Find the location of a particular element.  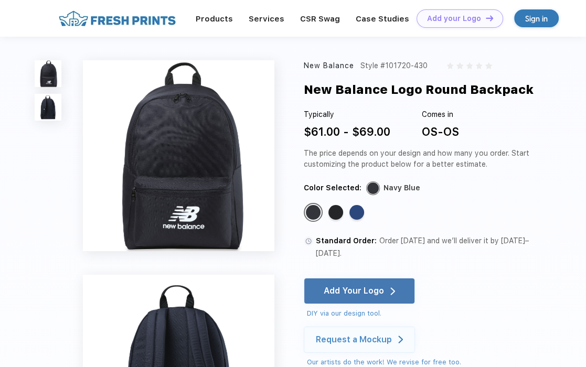

img: fo%20logo%202.webp is located at coordinates (117, 18).